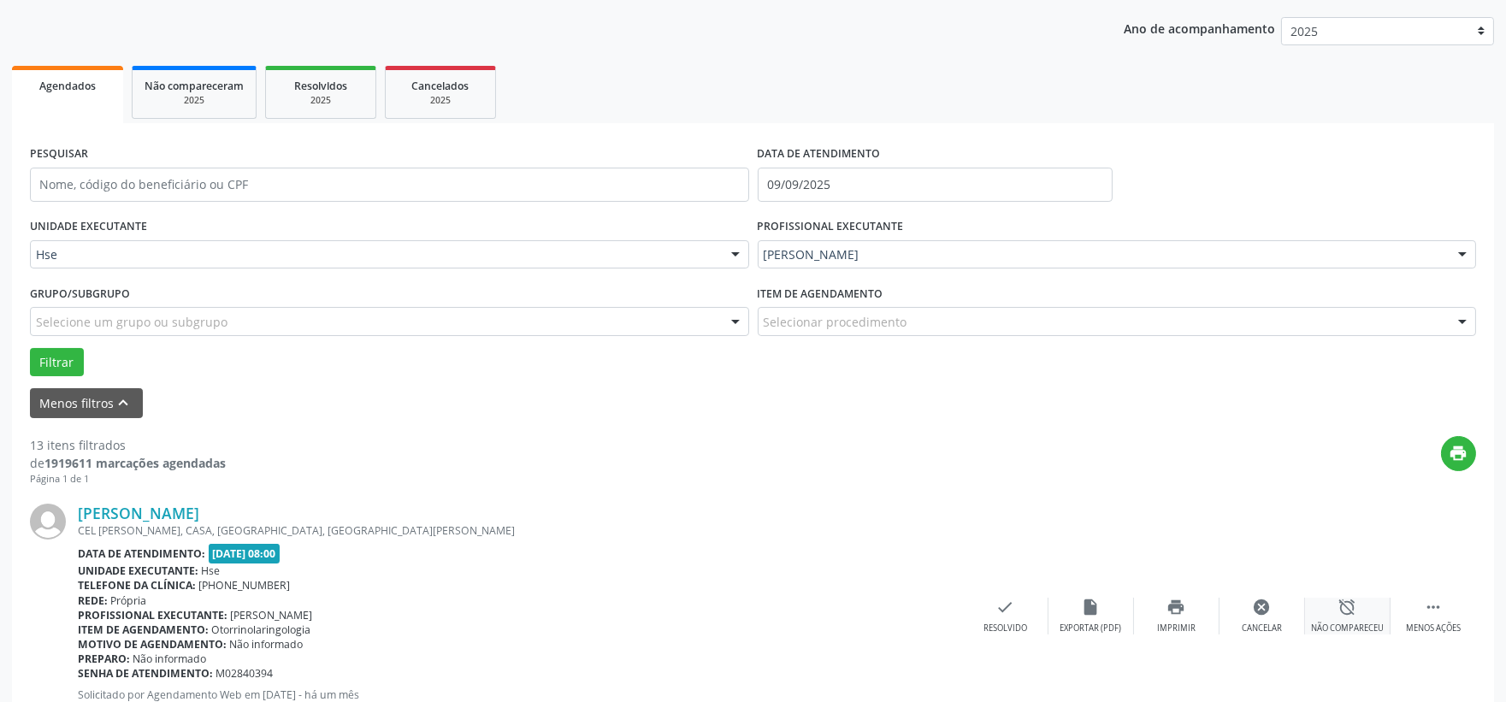 Image resolution: width=1506 pixels, height=702 pixels. What do you see at coordinates (132, 322) in the screenshot?
I see `span: Selecione um grupo ou subgrupo` at bounding box center [132, 322].